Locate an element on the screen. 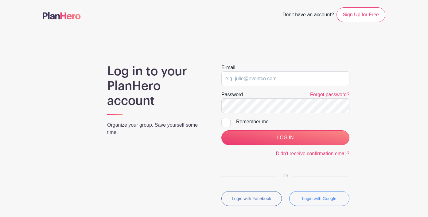 Image resolution: width=428 pixels, height=217 pixels. span: OR is located at coordinates (286, 176).